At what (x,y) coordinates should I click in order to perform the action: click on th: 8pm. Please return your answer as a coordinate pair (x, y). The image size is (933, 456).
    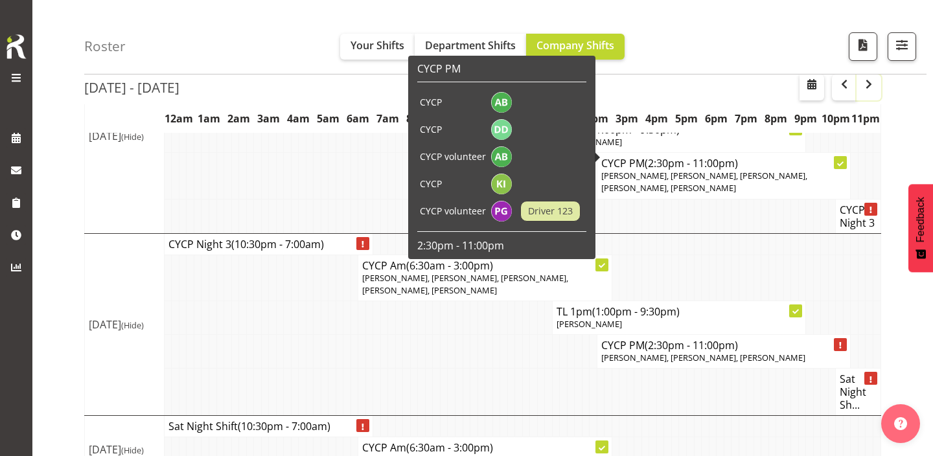
    Looking at the image, I should click on (776, 119).